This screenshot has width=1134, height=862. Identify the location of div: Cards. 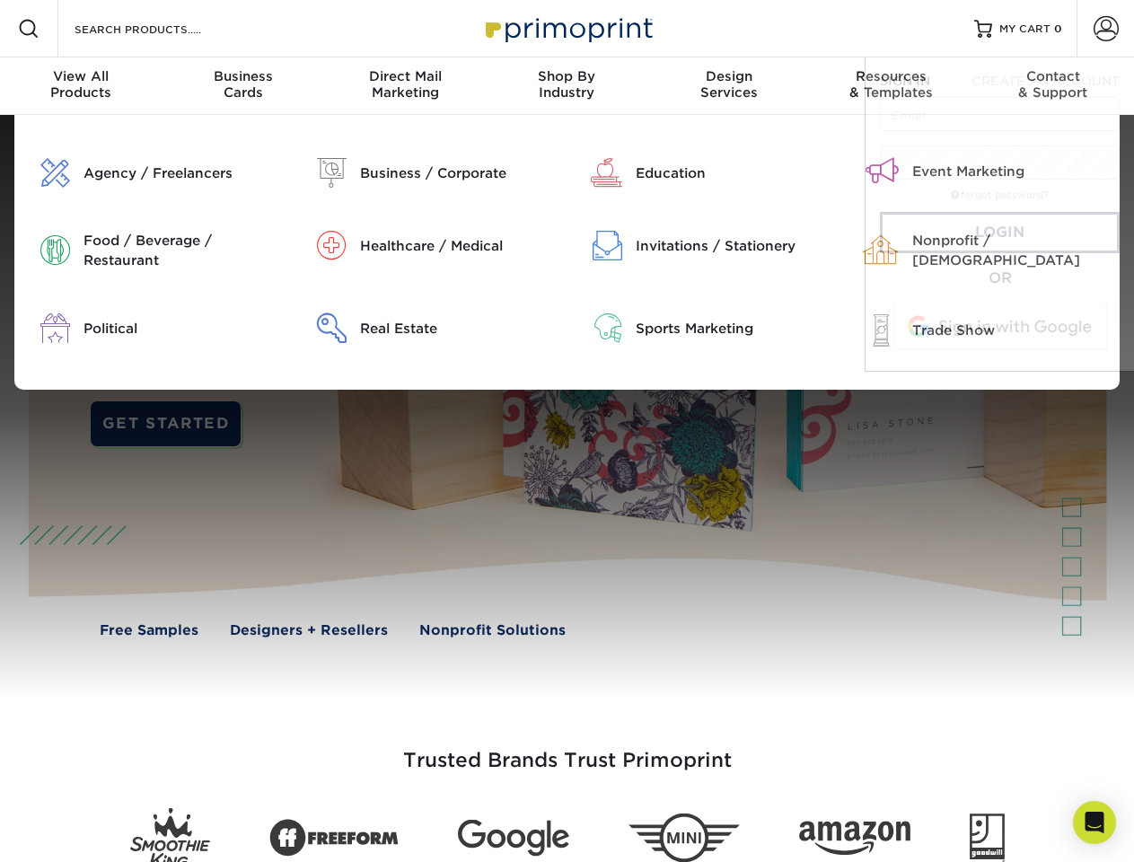
(242, 84).